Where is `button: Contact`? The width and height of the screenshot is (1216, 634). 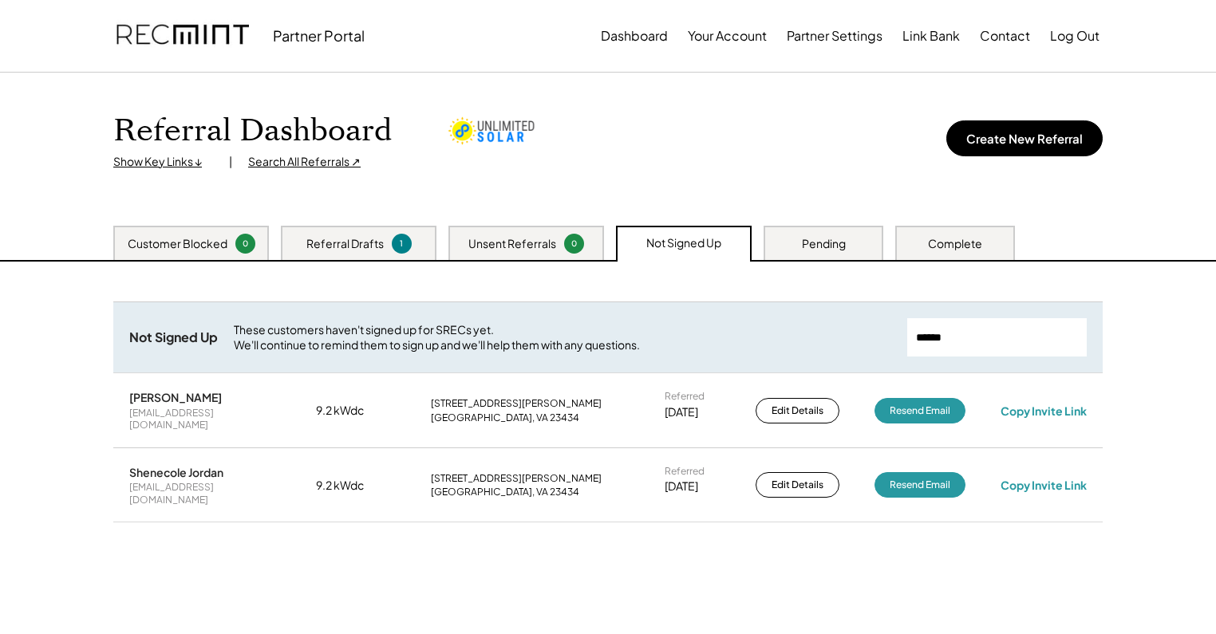
button: Contact is located at coordinates (1005, 36).